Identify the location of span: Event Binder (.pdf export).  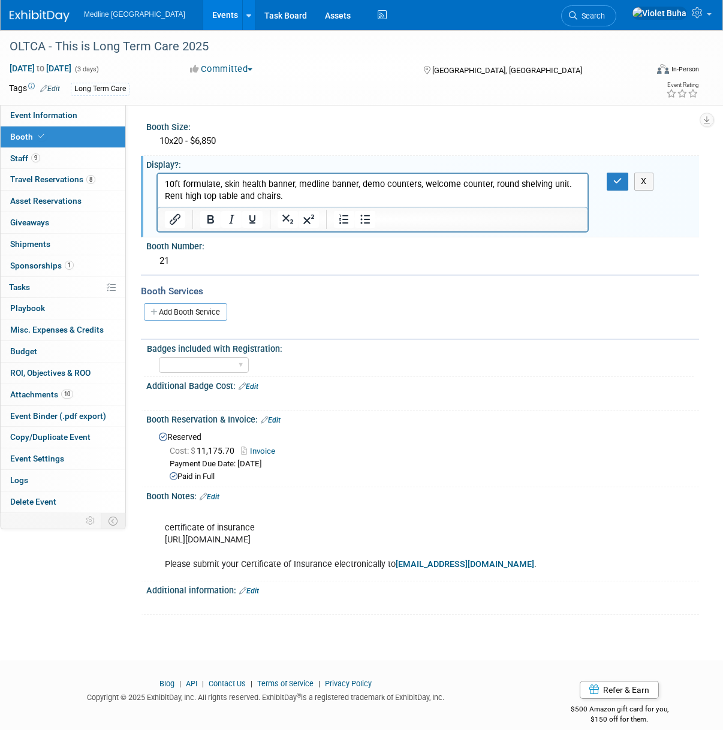
(58, 416).